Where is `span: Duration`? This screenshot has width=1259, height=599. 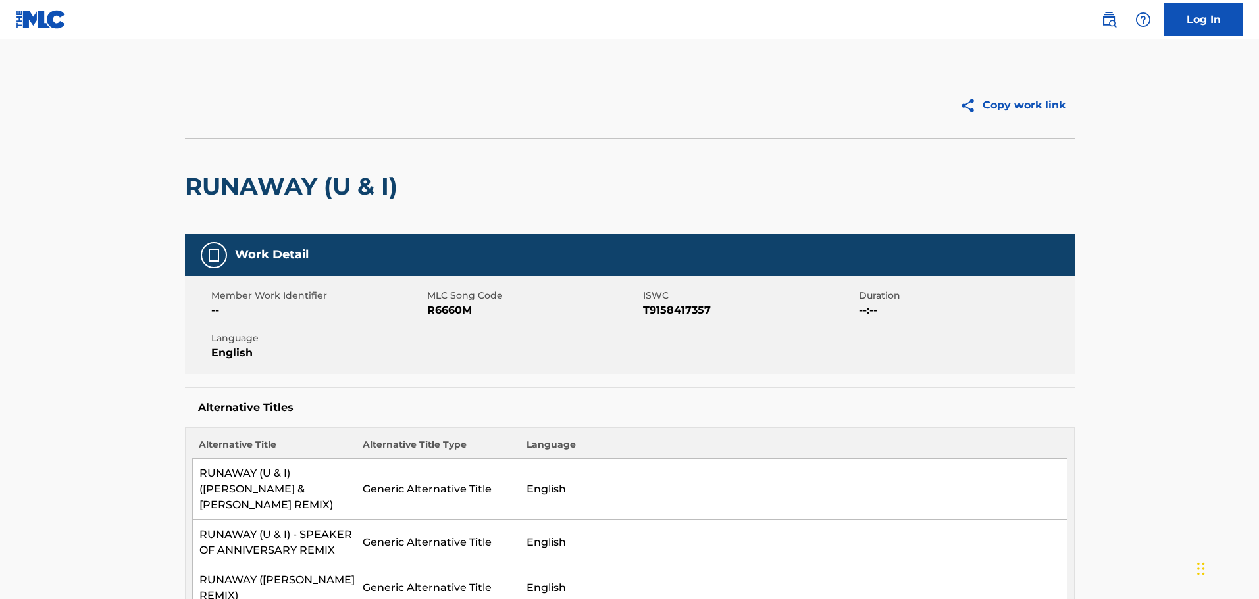
span: Duration is located at coordinates (965, 295).